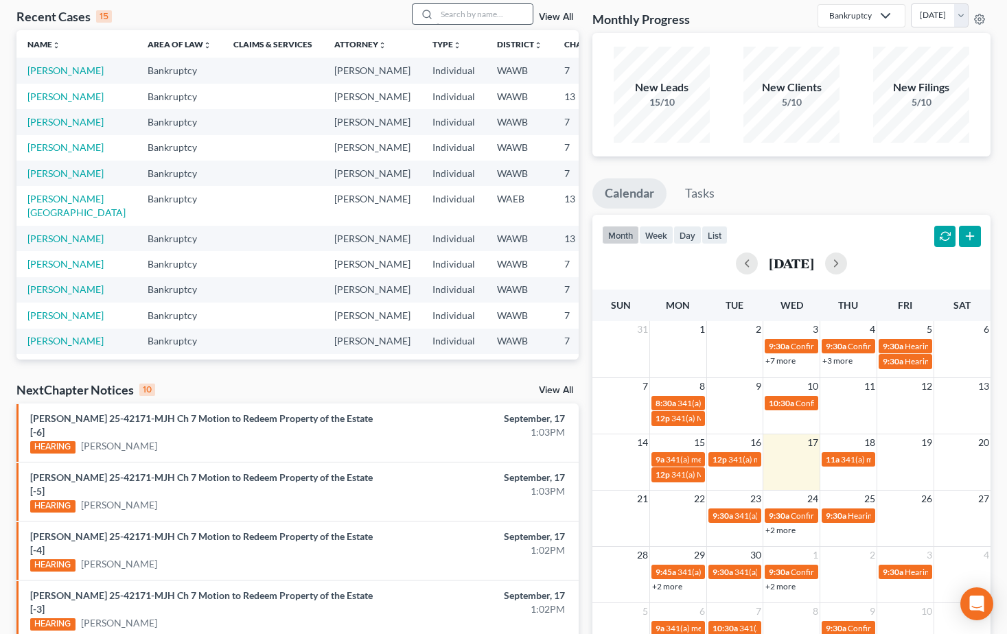  I want to click on div: New Clients, so click(791, 87).